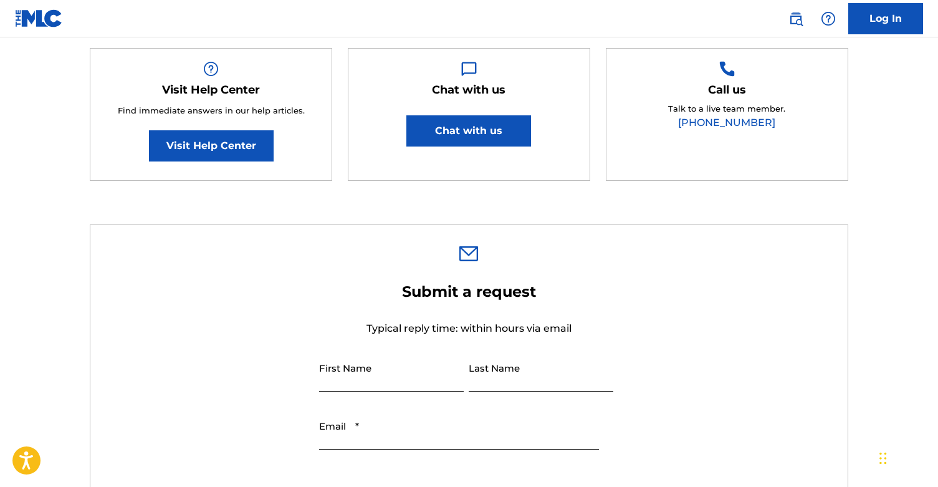 This screenshot has height=487, width=938. I want to click on span: Typical reply time: within hours via email, so click(469, 328).